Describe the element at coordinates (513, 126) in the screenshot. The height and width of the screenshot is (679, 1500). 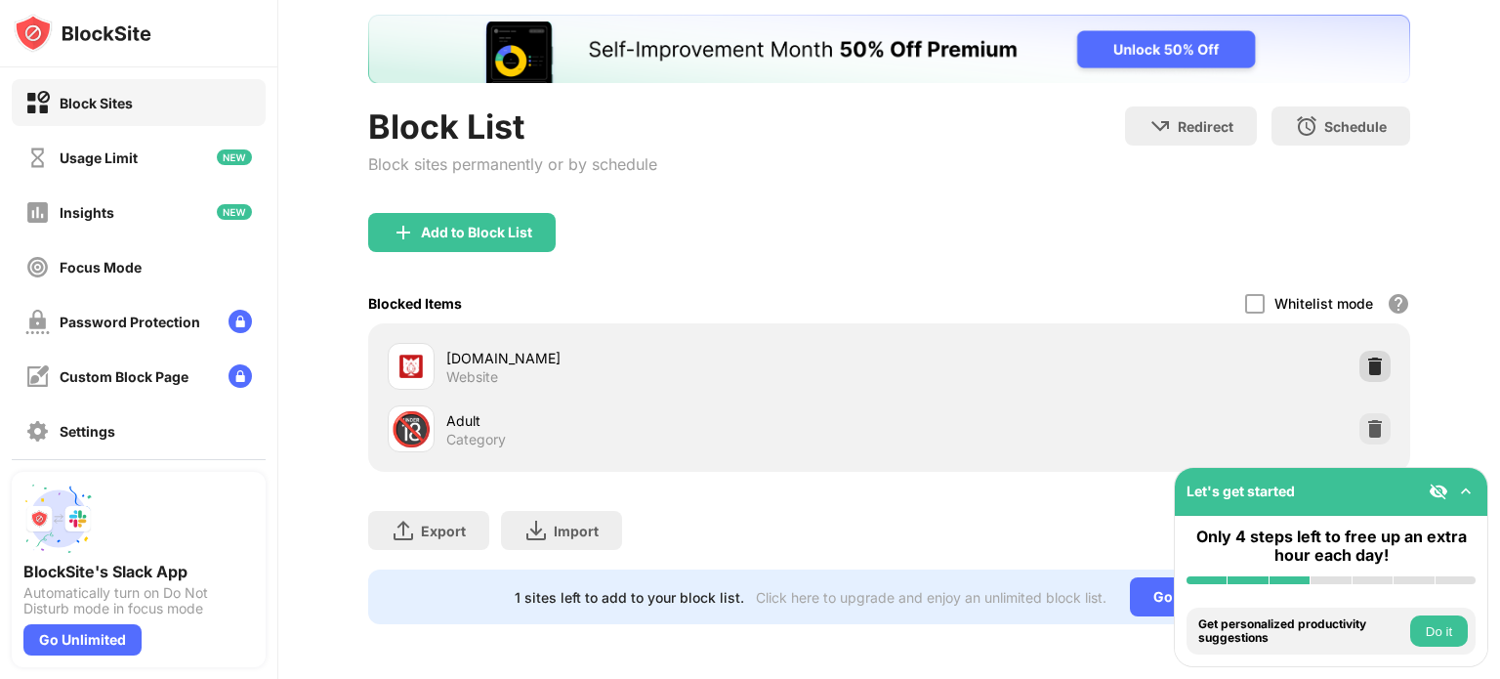
I see `div: Block List` at that location.